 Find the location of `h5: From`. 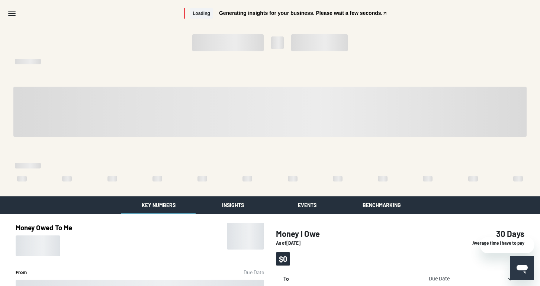

h5: From is located at coordinates (21, 272).